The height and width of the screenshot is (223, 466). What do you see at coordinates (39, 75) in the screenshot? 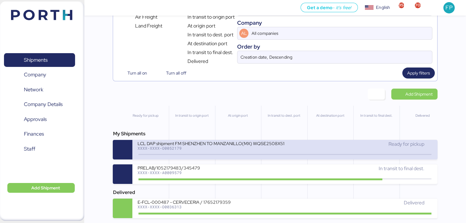
I see `a: Company` at bounding box center [39, 75].